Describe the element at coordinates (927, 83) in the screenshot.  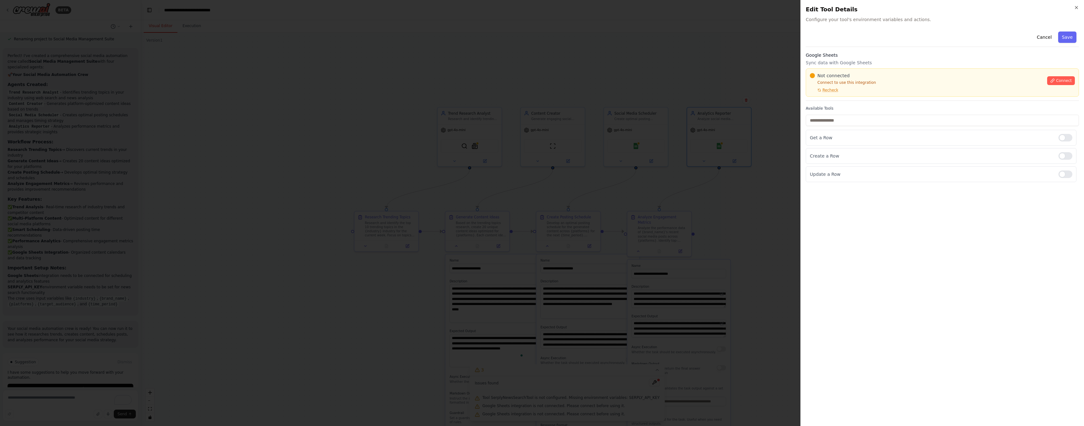
I see `p: Connect to use this integration` at that location.